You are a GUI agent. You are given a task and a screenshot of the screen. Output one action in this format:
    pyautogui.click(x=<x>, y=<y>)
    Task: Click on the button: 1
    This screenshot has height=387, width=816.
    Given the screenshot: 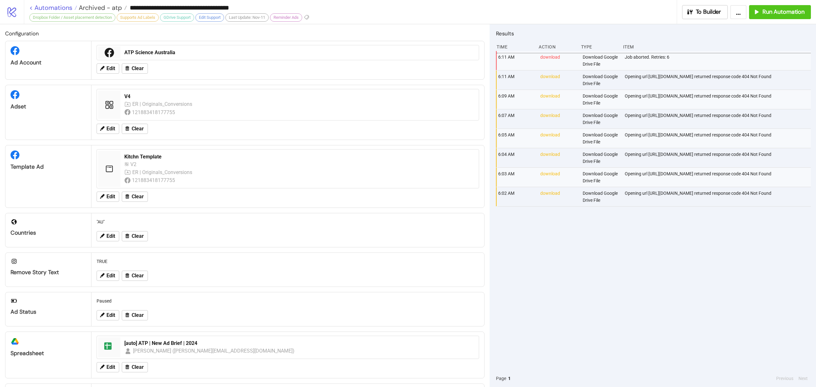 What is the action you would take?
    pyautogui.click(x=509, y=378)
    